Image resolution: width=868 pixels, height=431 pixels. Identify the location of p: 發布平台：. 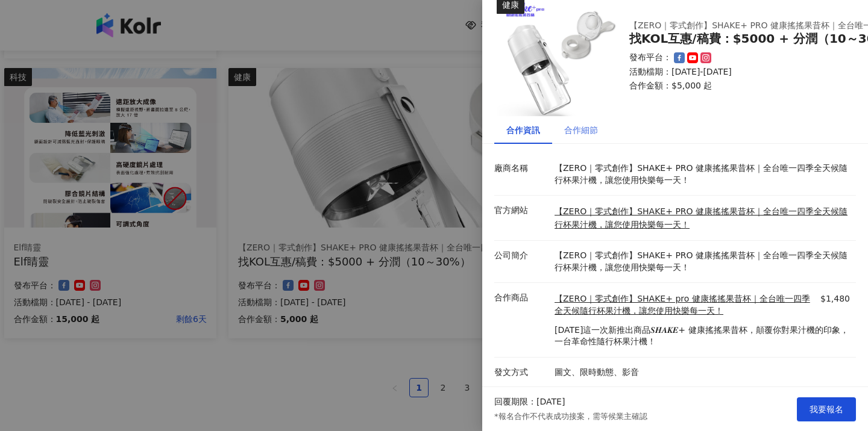
(650, 58).